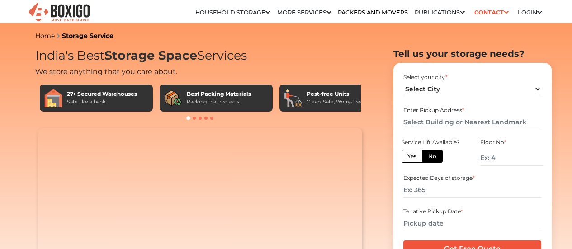  Describe the element at coordinates (512, 158) in the screenshot. I see `input: Ex: 4` at that location.